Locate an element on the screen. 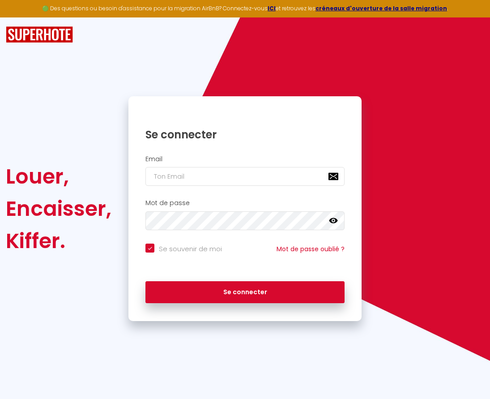 The width and height of the screenshot is (490, 399). h2: Mot de passe is located at coordinates (245, 203).